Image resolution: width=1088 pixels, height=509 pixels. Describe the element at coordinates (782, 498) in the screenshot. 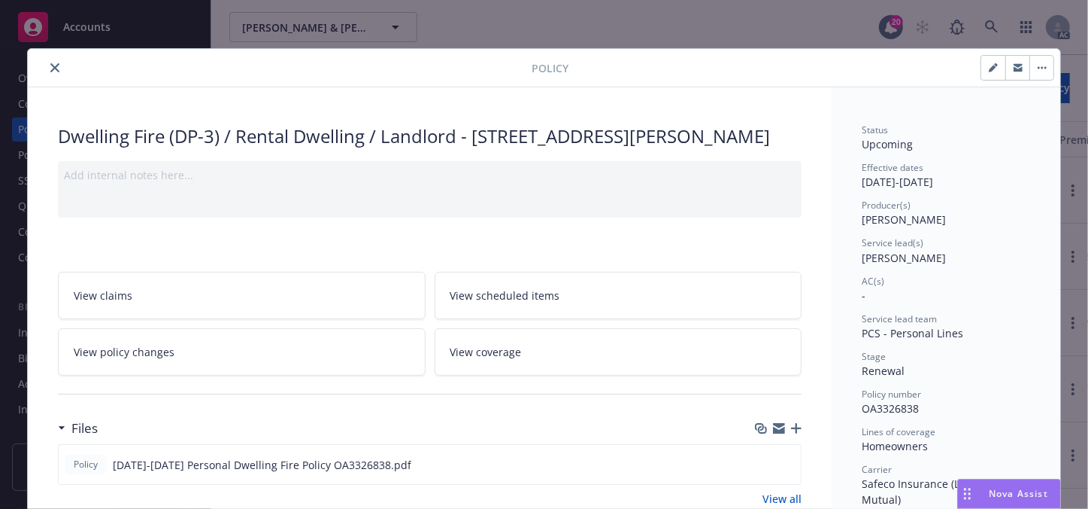

I see `a: View all` at that location.